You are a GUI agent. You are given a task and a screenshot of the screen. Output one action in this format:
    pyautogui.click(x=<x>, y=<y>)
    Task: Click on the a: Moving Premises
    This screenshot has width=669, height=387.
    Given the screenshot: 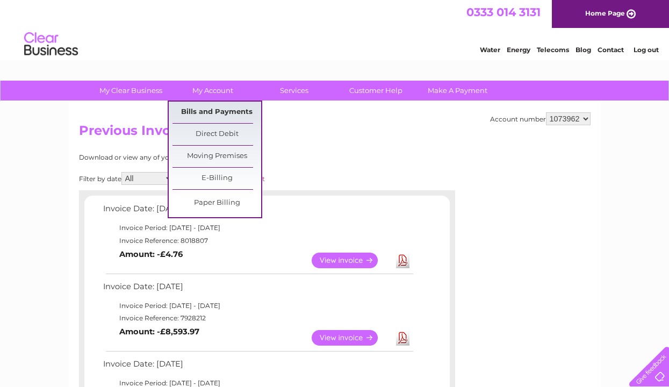 What is the action you would take?
    pyautogui.click(x=216, y=156)
    